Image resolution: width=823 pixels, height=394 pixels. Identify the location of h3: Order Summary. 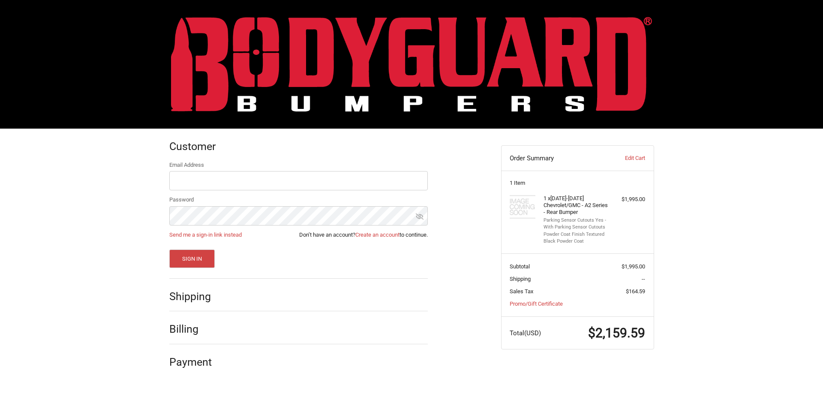
(556, 158).